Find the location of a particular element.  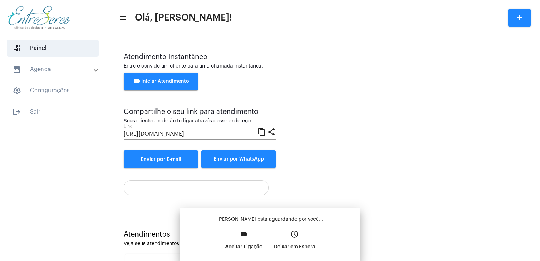

div: Entre e convide um cliente para uma chamada instantânea. is located at coordinates (323, 66).